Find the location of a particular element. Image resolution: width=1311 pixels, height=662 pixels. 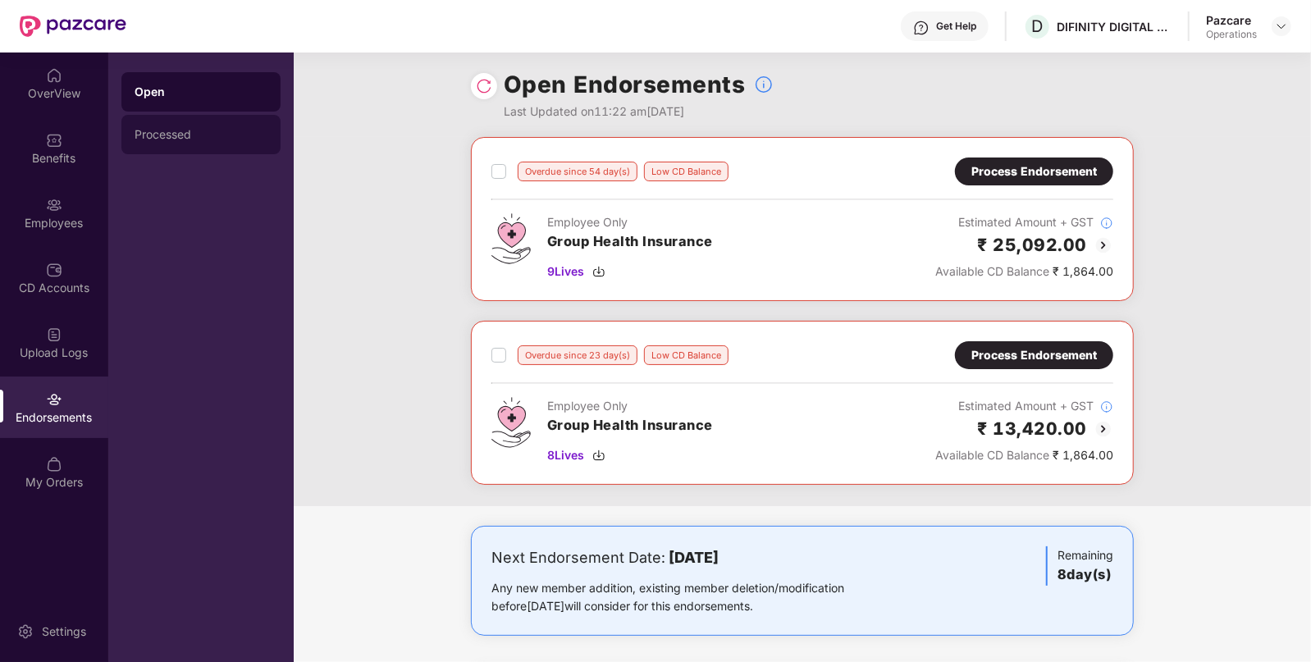

div: Next Endorsement Date: is located at coordinates (693, 558).